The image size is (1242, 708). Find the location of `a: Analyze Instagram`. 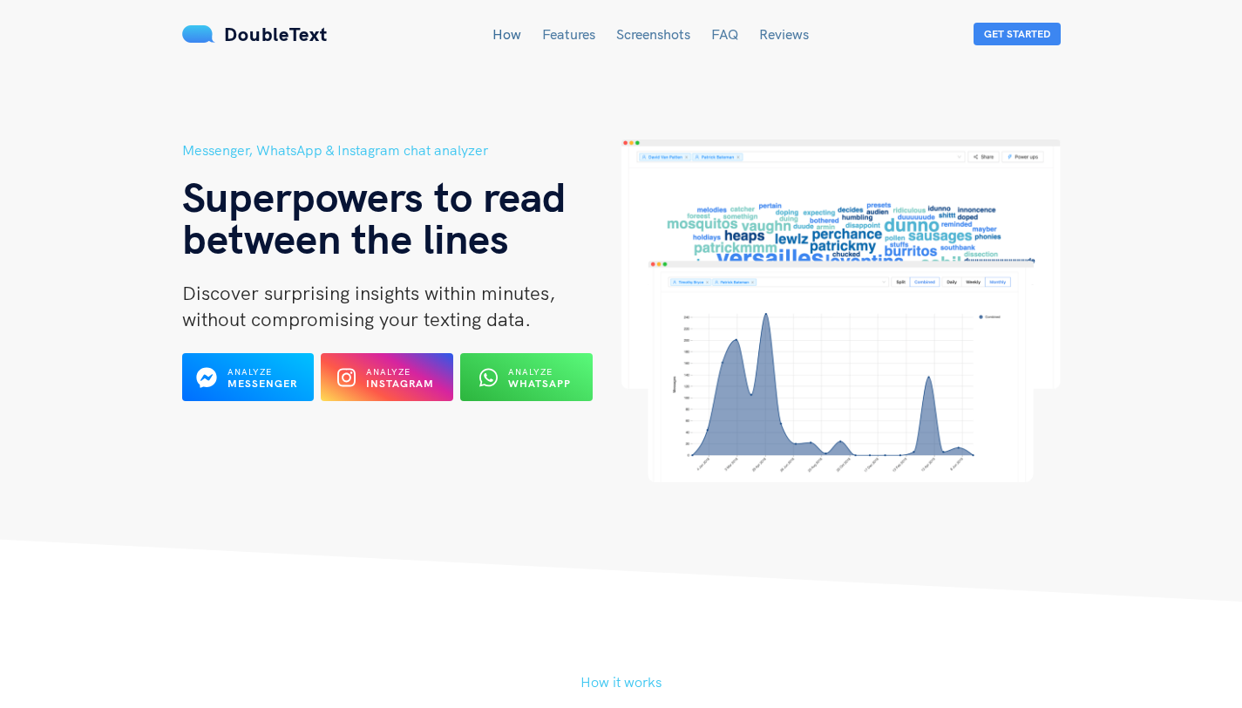

a: Analyze Instagram is located at coordinates (387, 384).